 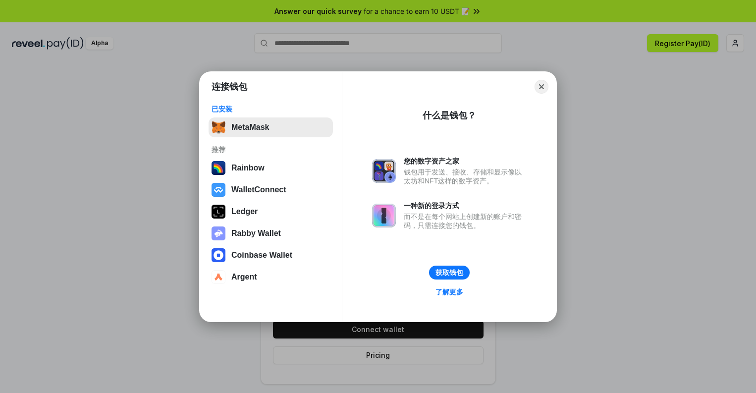 I want to click on div: 钱包用于发送、接收、存储和显示像以太坊和NFT这样的数字资产。, so click(x=465, y=176).